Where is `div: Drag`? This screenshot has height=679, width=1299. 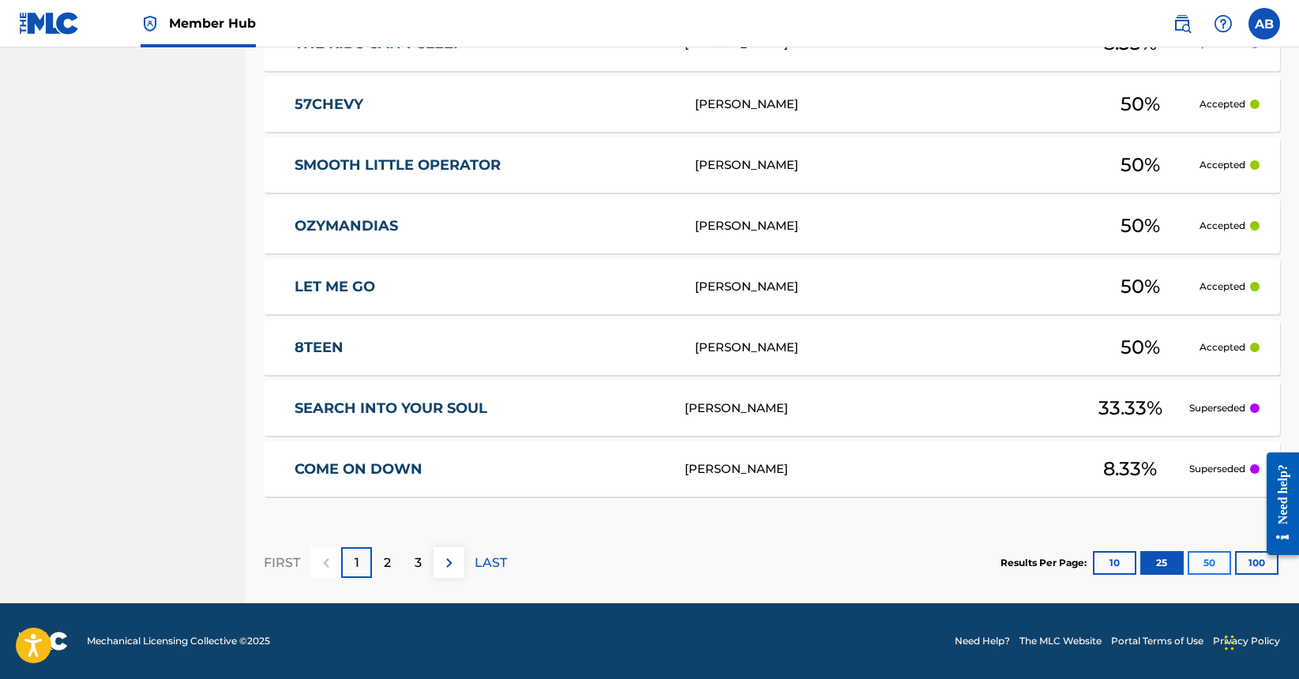 div: Drag is located at coordinates (1230, 643).